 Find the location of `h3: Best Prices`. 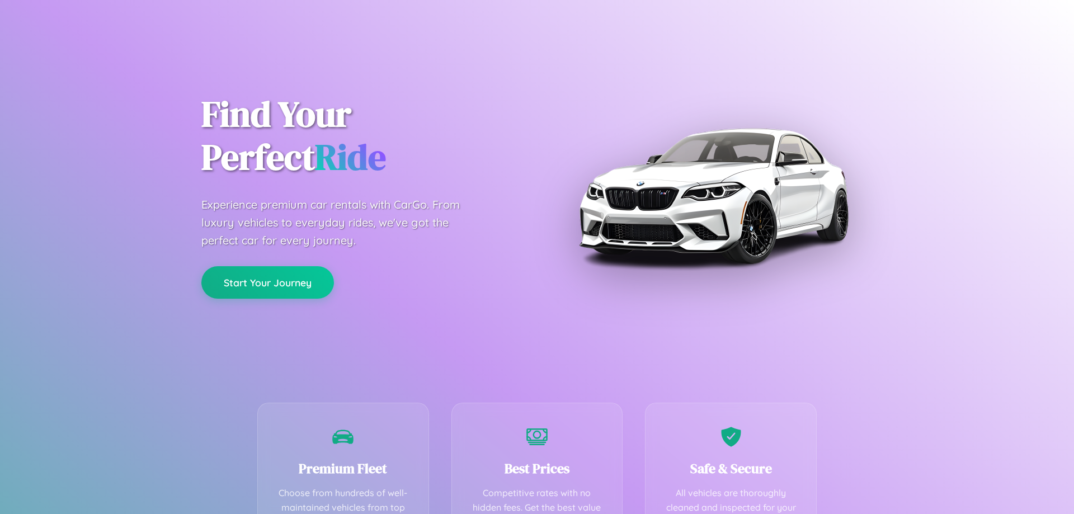

h3: Best Prices is located at coordinates (537, 468).